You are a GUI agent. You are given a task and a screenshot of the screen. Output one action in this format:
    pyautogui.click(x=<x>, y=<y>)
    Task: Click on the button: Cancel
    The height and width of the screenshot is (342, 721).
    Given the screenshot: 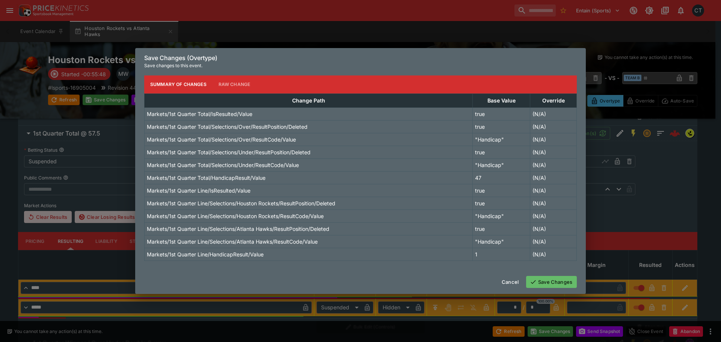 What is the action you would take?
    pyautogui.click(x=510, y=282)
    